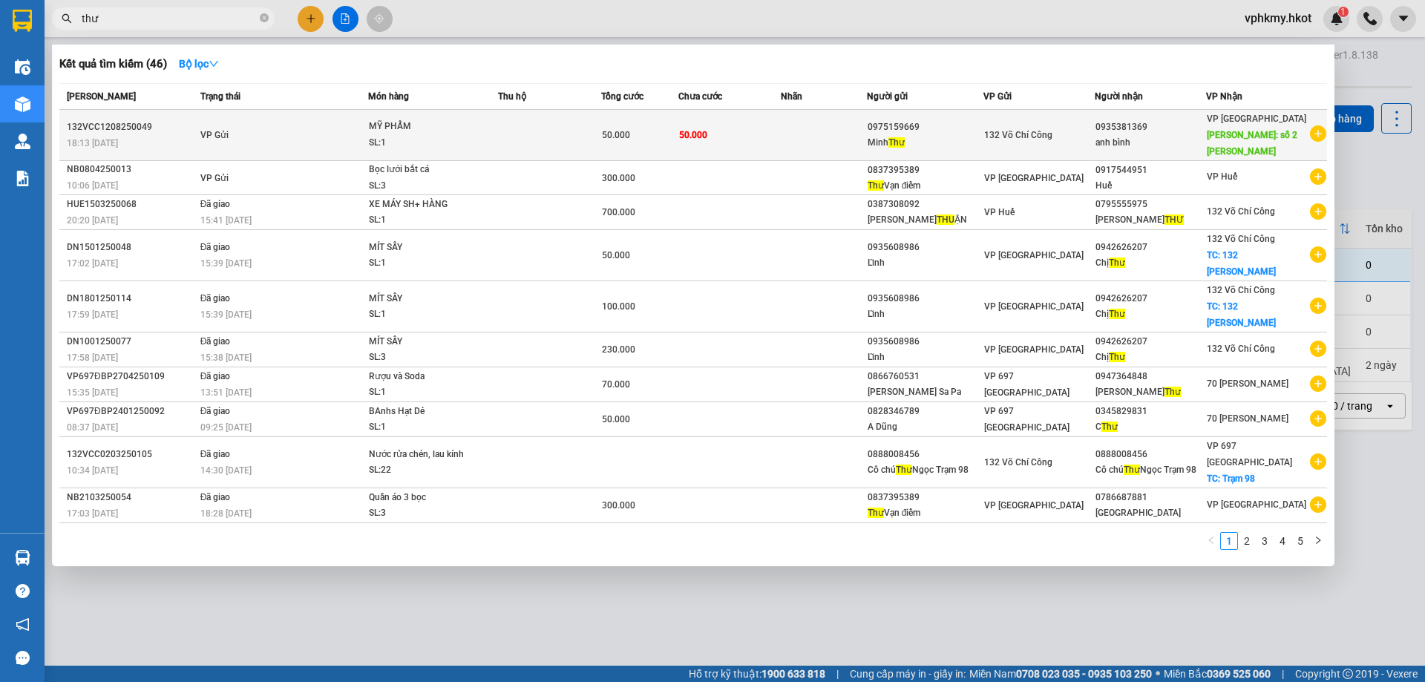 Image resolution: width=1425 pixels, height=682 pixels. Describe the element at coordinates (388, 97) in the screenshot. I see `span: Món hàng` at that location.